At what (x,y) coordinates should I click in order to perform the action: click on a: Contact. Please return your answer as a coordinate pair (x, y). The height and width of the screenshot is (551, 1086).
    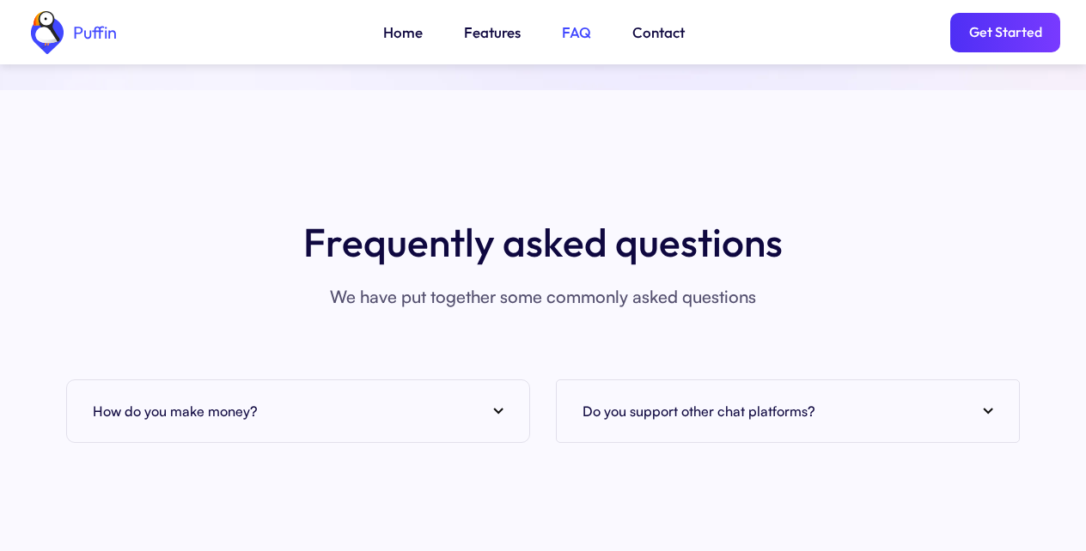
    Looking at the image, I should click on (658, 33).